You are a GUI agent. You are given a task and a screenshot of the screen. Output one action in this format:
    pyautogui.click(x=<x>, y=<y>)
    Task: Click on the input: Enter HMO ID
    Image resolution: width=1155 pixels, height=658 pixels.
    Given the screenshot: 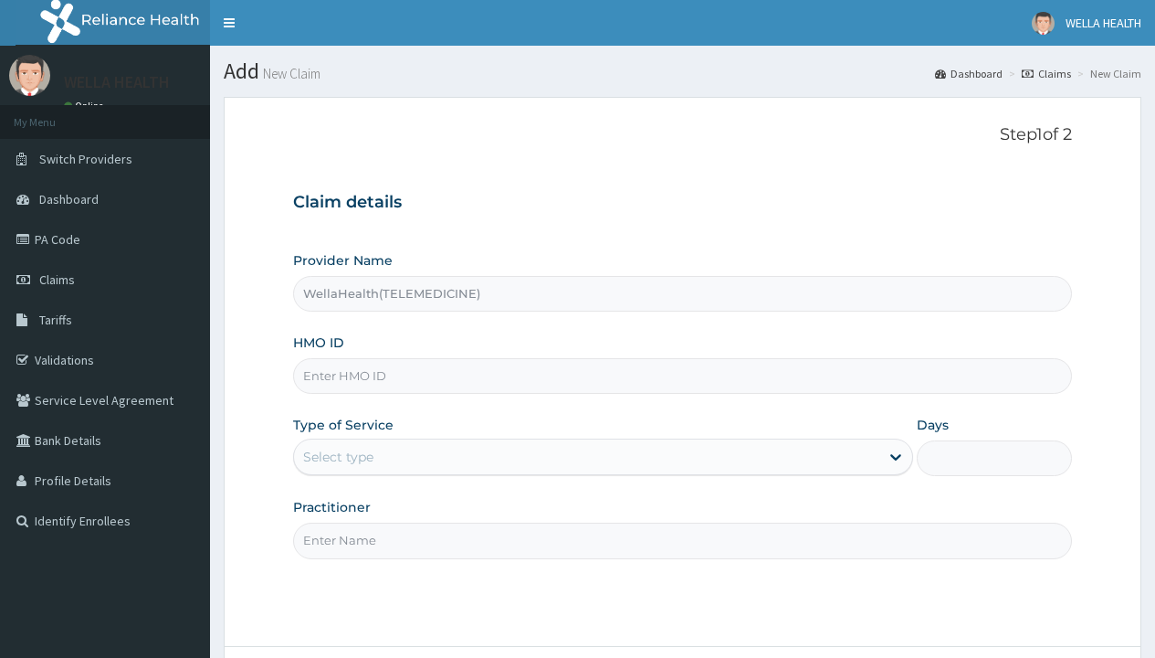 What is the action you would take?
    pyautogui.click(x=682, y=375)
    